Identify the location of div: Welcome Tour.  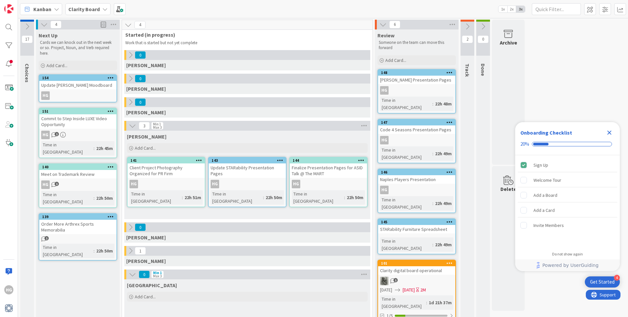
(547, 180).